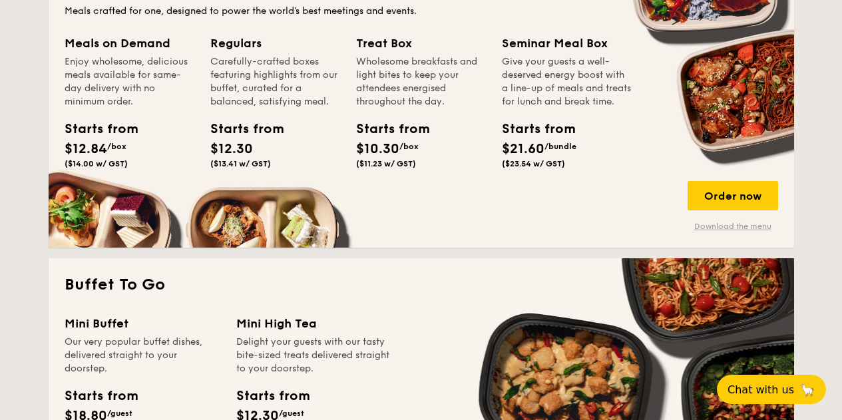 This screenshot has height=420, width=842. I want to click on div: Wholesome breakfasts and light bites to keep your attendees energised throughout the day., so click(421, 82).